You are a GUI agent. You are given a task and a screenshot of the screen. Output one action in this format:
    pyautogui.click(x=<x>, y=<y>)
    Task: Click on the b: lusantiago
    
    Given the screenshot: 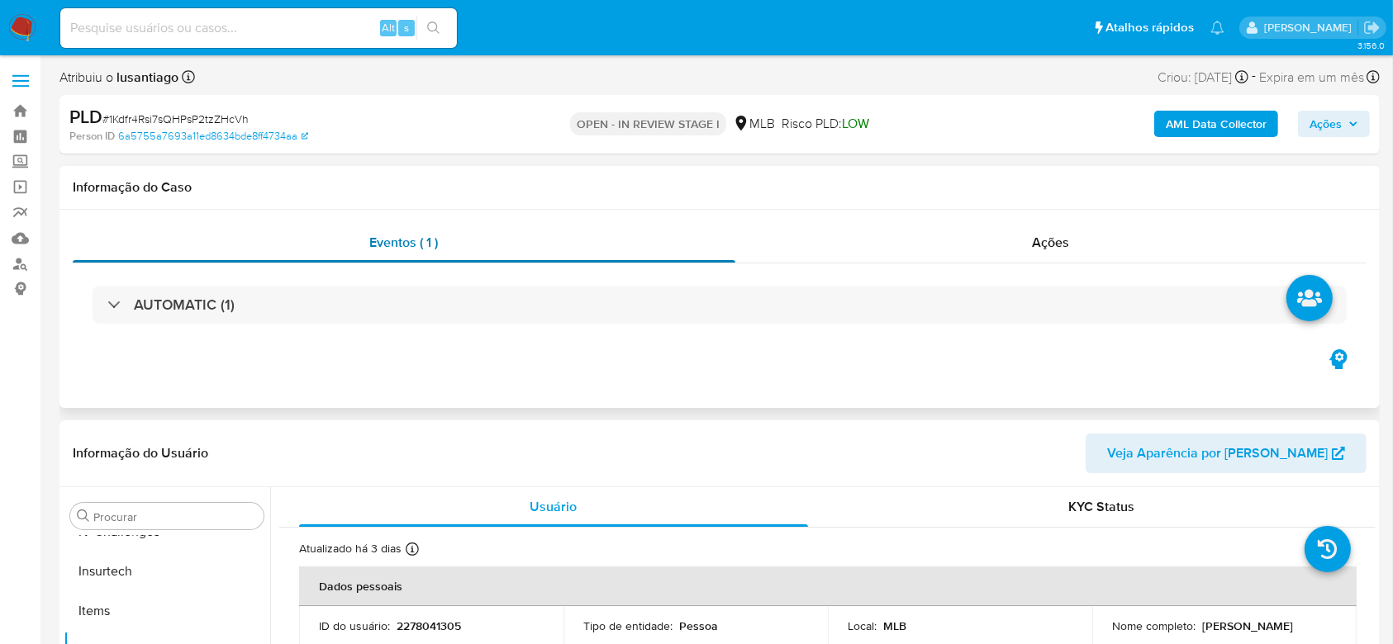 What is the action you would take?
    pyautogui.click(x=145, y=77)
    